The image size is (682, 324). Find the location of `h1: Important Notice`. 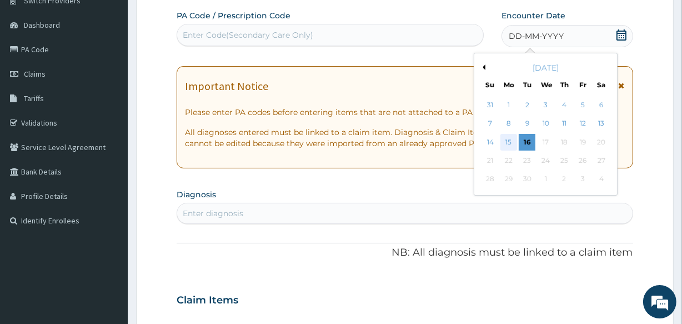

h1: Important Notice is located at coordinates (227, 86).